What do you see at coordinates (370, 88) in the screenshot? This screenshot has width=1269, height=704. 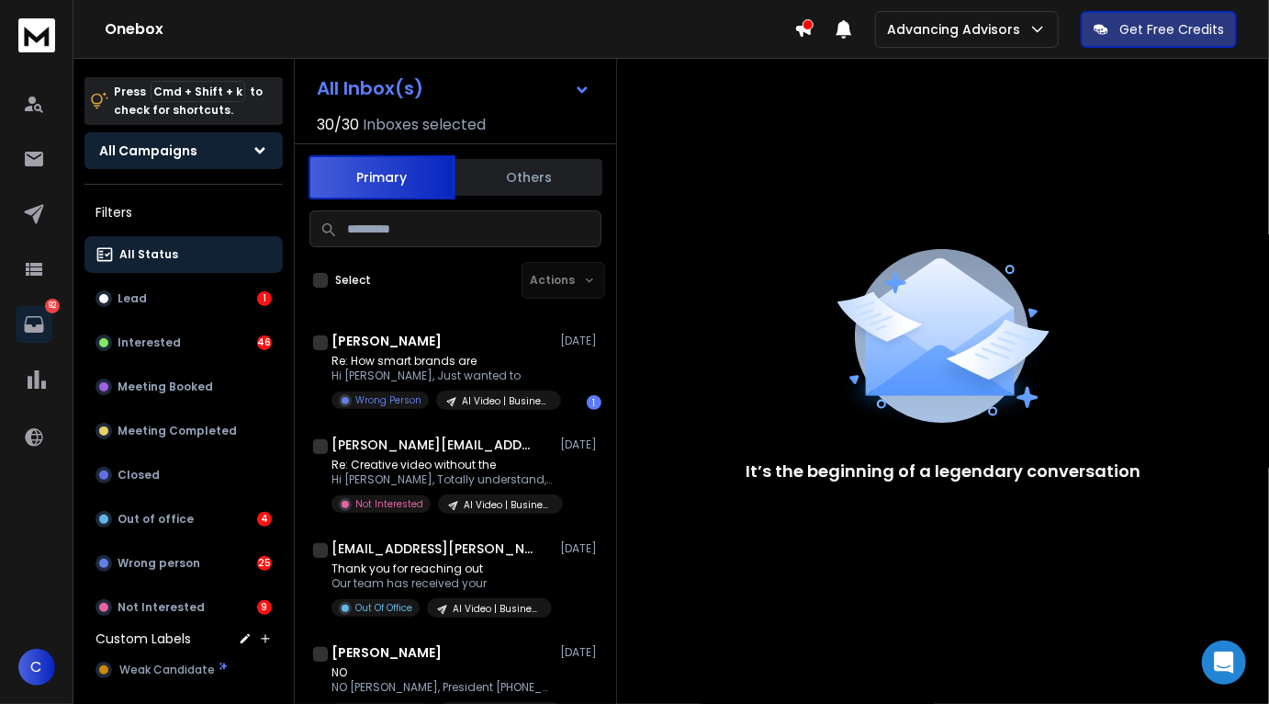 I see `h1: All Inbox(s)` at bounding box center [370, 88].